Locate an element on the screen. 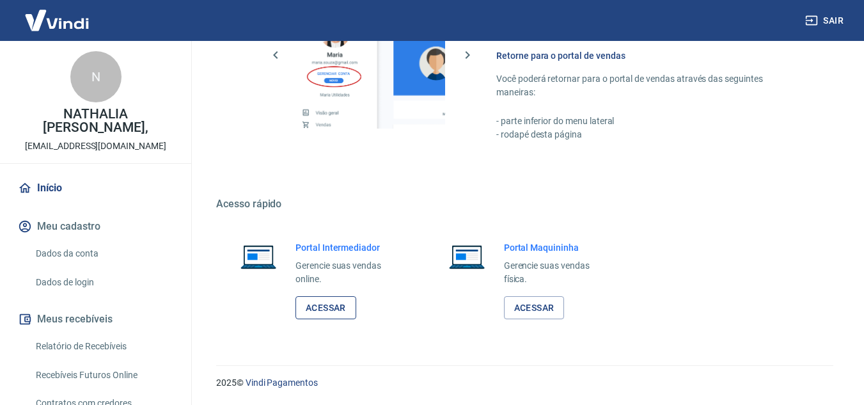 The image size is (864, 405). h6: Retorne para o portal de vendas is located at coordinates (649, 56).